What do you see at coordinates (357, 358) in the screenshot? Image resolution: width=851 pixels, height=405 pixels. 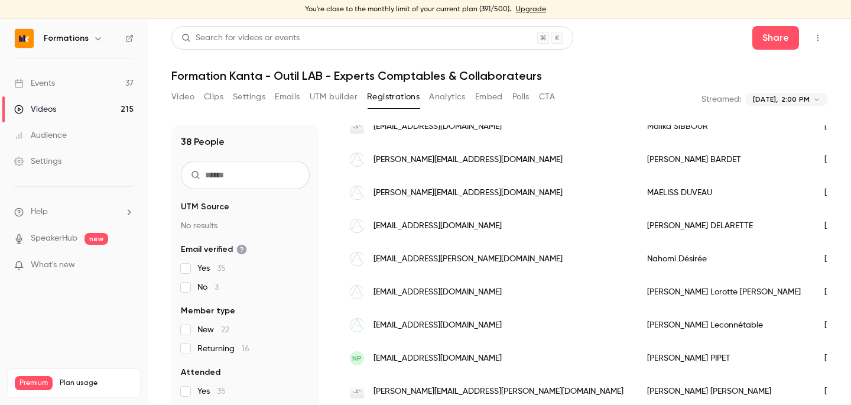 I see `span: nP` at bounding box center [357, 358].